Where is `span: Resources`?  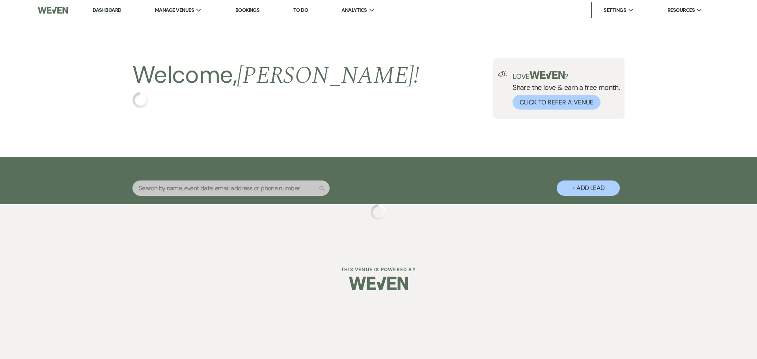
span: Resources is located at coordinates (681, 10).